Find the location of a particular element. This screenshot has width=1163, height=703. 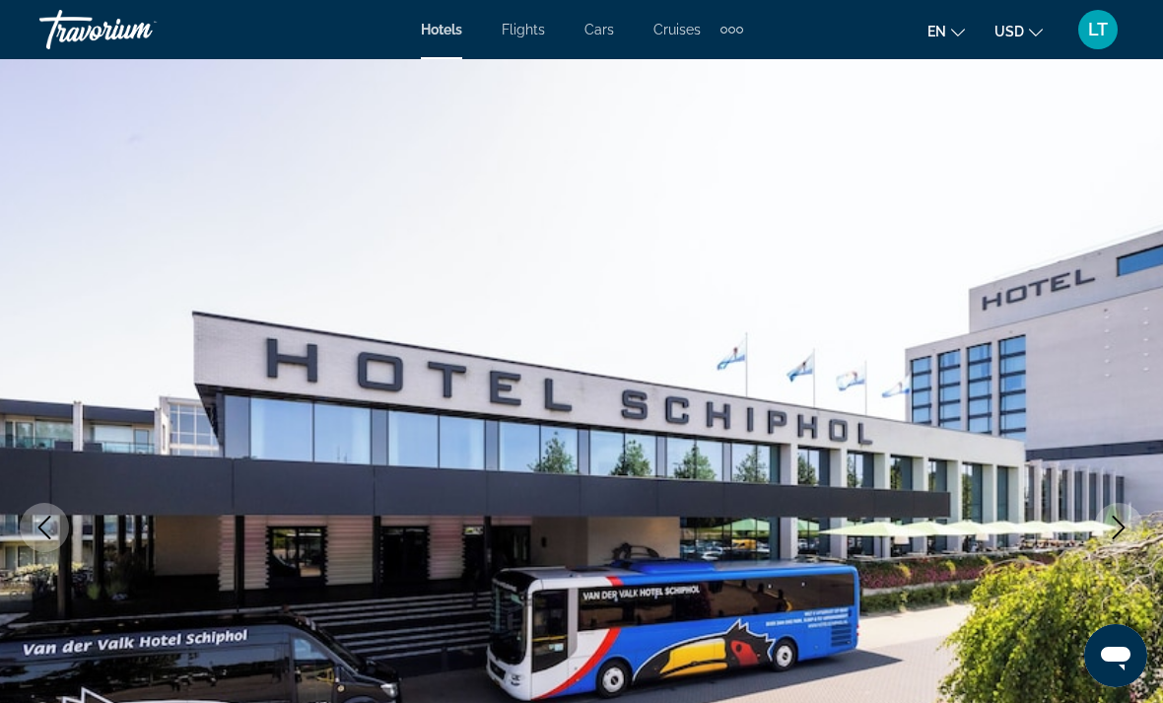

span: LT is located at coordinates (1098, 30).